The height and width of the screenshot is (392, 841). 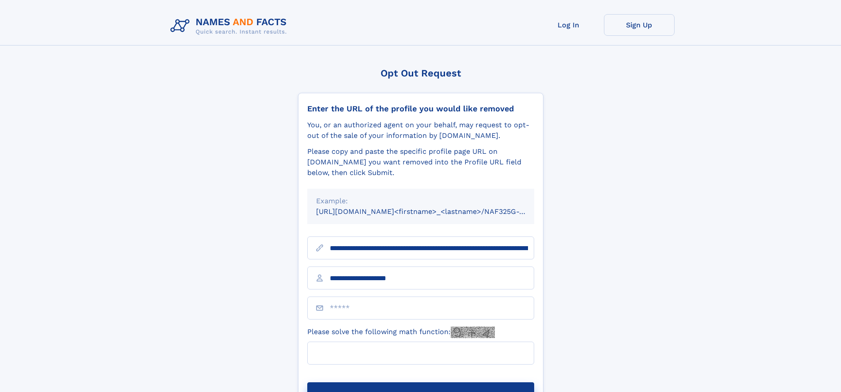 I want to click on a: Log In, so click(x=569, y=25).